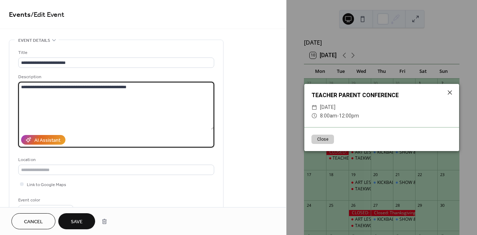  What do you see at coordinates (329, 116) in the screenshot?
I see `span: 8:00am` at bounding box center [329, 116].